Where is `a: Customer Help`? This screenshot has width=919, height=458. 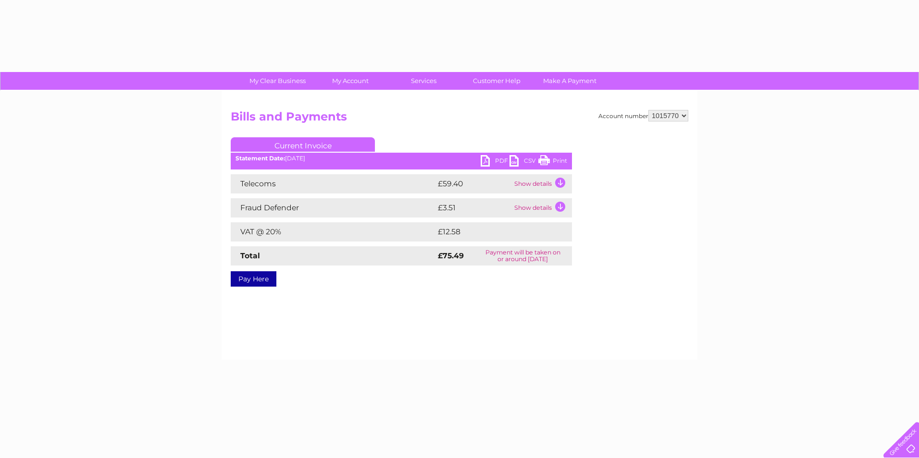 a: Customer Help is located at coordinates (496, 81).